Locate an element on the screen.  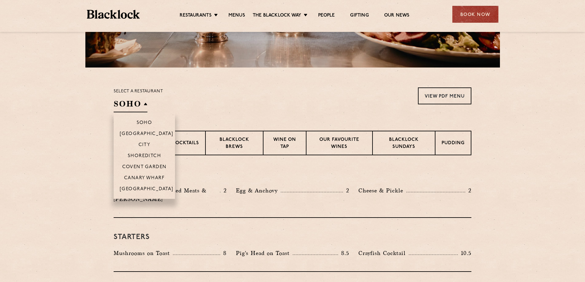
div: Book Now is located at coordinates (476, 14).